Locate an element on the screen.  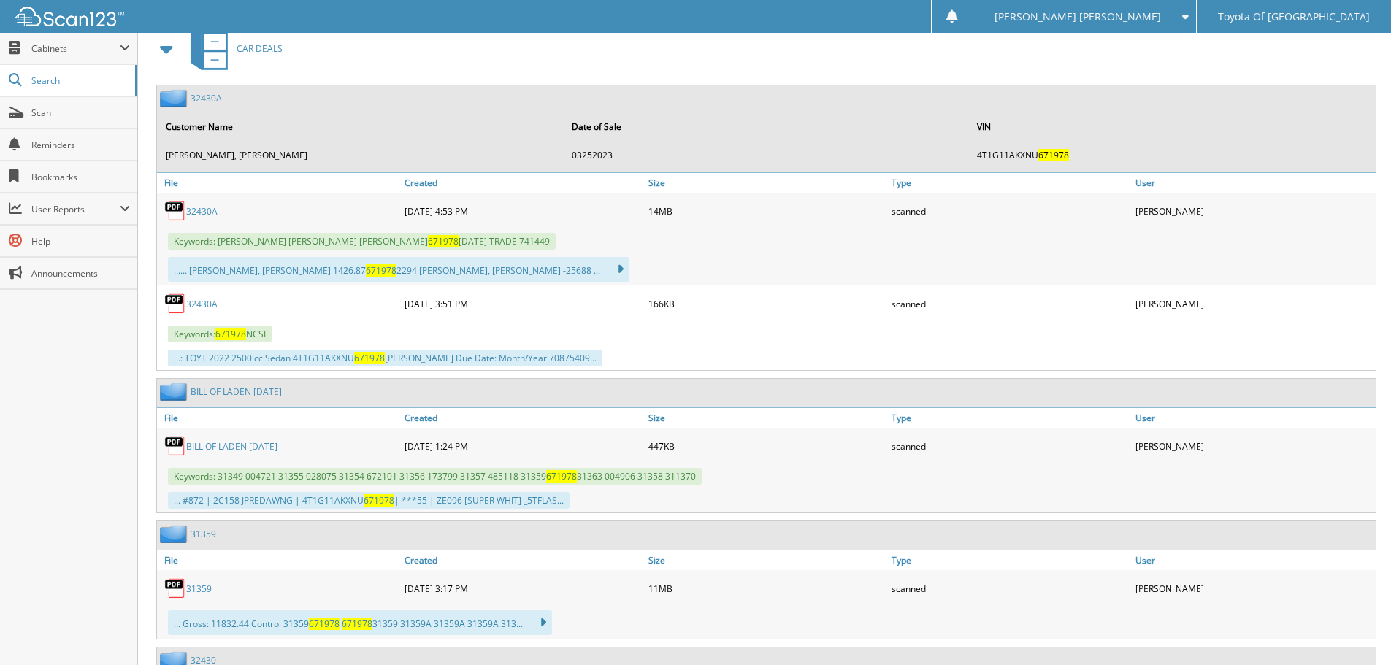
span: Cabinets is located at coordinates (75, 48).